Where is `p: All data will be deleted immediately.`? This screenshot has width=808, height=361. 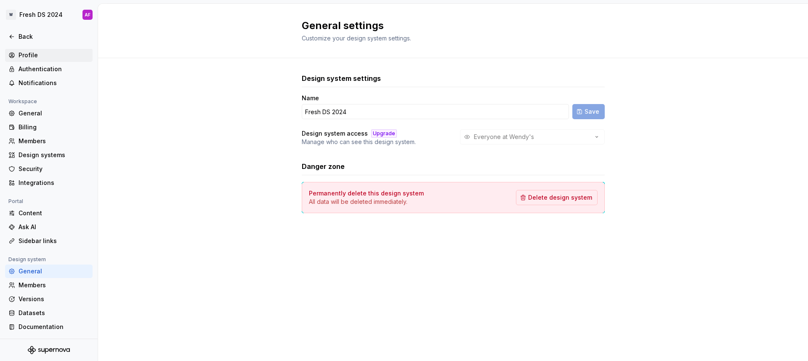
p: All data will be deleted immediately. is located at coordinates (366, 201).